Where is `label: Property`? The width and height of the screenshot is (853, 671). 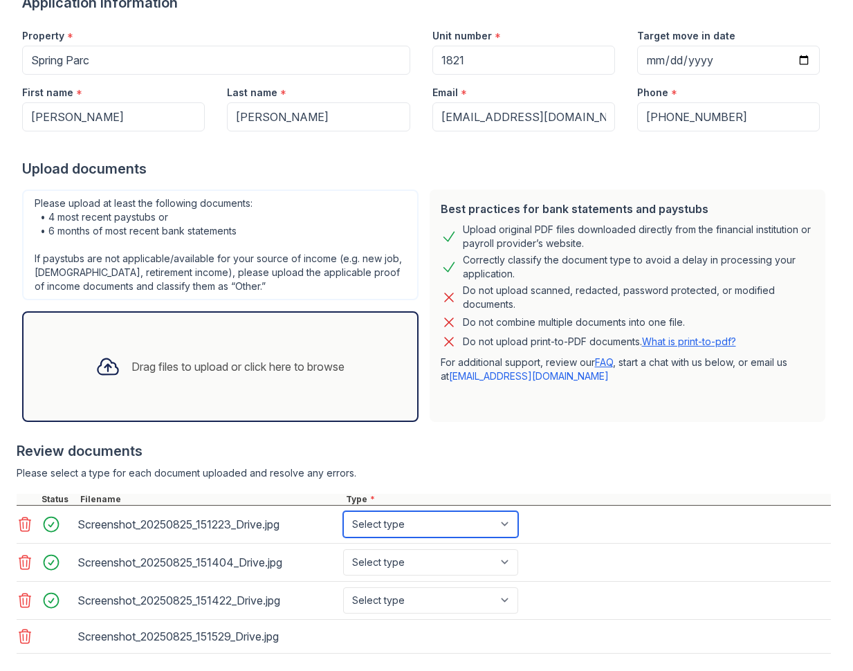
label: Property is located at coordinates (43, 36).